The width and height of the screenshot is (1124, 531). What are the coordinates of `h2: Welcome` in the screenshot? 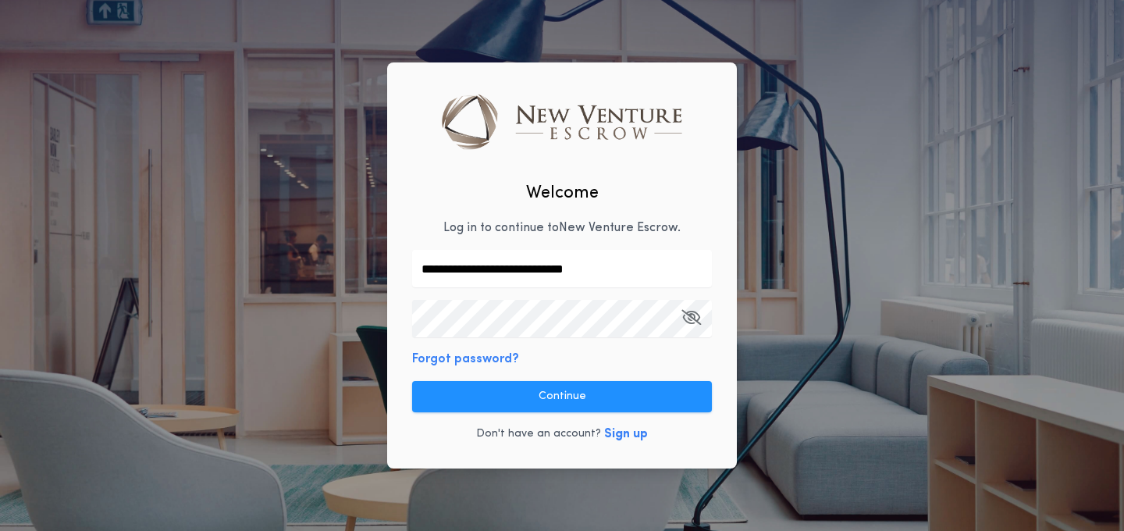 It's located at (562, 193).